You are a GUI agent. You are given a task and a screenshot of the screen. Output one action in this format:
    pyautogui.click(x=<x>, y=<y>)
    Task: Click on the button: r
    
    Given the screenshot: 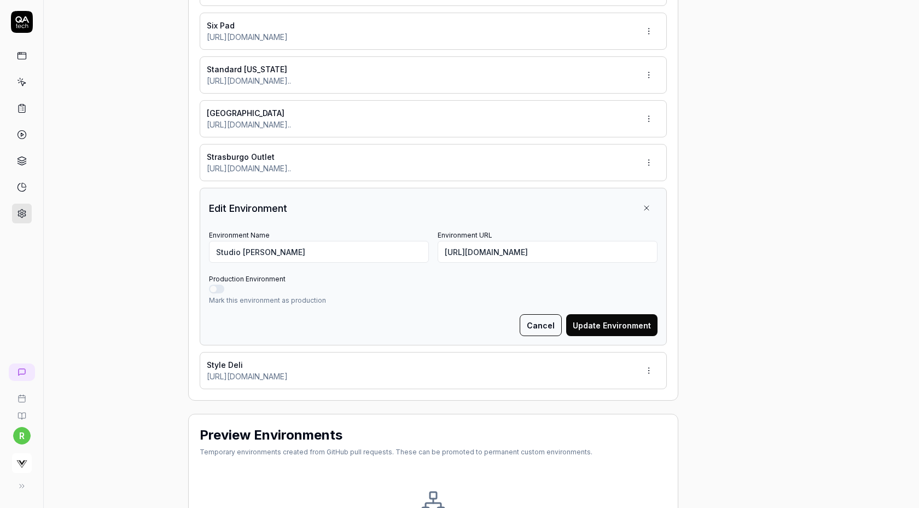 What is the action you would take?
    pyautogui.click(x=22, y=435)
    